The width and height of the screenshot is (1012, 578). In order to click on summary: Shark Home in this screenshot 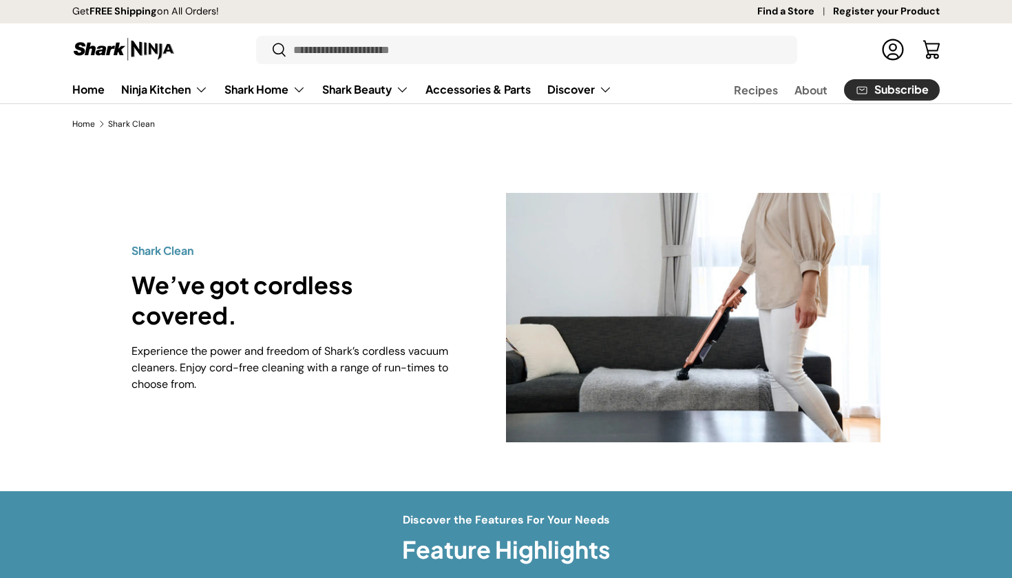, I will do `click(265, 90)`.